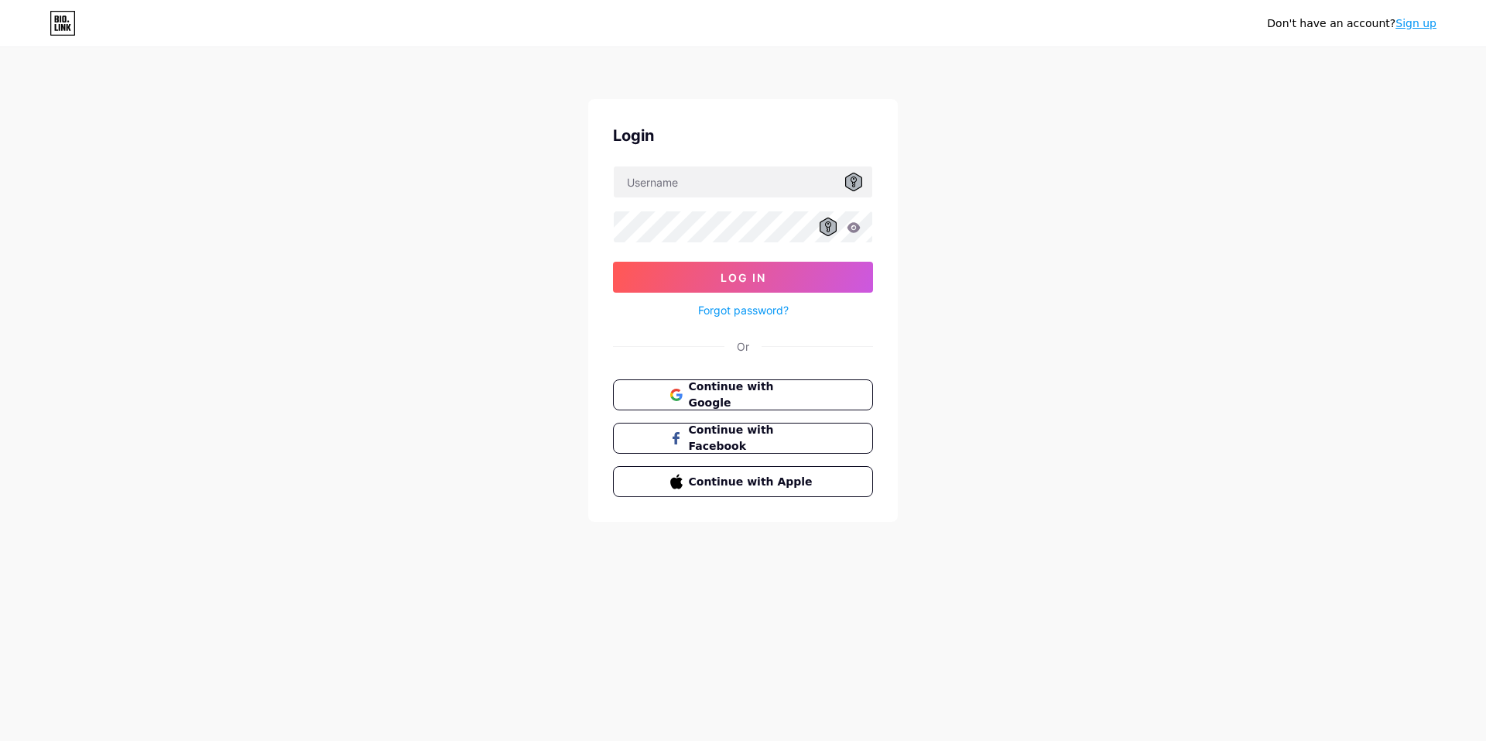 This screenshot has width=1486, height=741. I want to click on button: Continue with Facebook, so click(743, 438).